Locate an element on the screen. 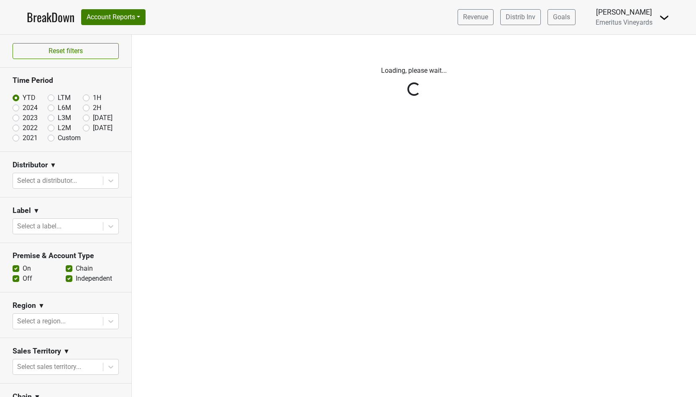 The width and height of the screenshot is (696, 397). a: Goals is located at coordinates (561, 17).